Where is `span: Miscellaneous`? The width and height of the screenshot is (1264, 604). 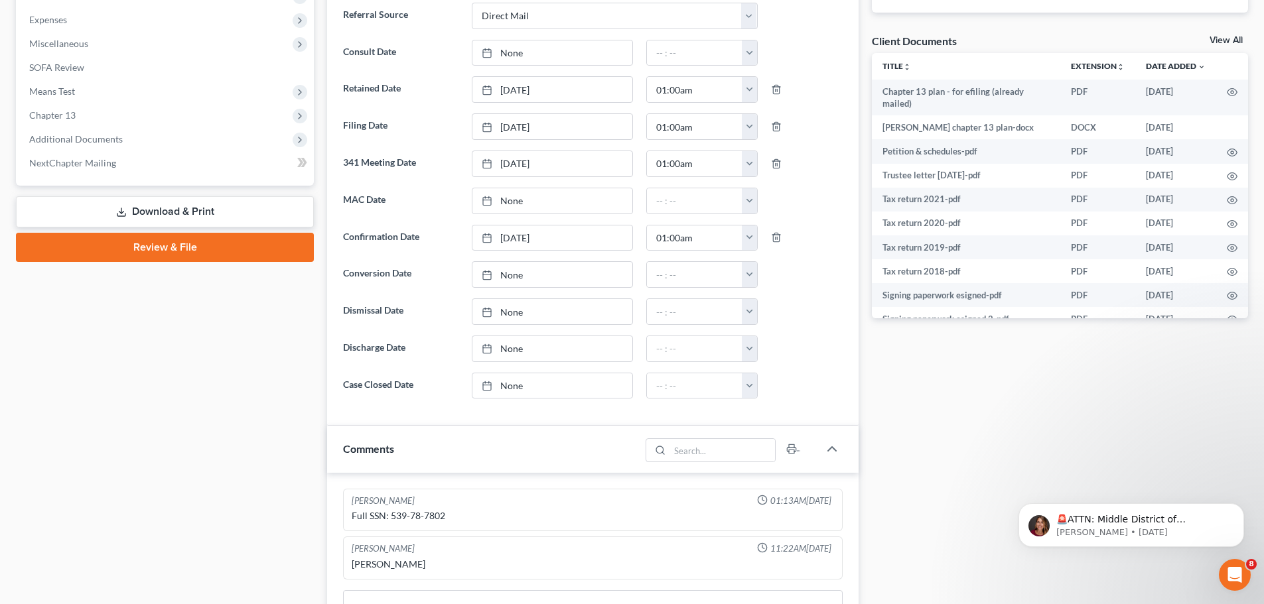
span: Miscellaneous is located at coordinates (58, 43).